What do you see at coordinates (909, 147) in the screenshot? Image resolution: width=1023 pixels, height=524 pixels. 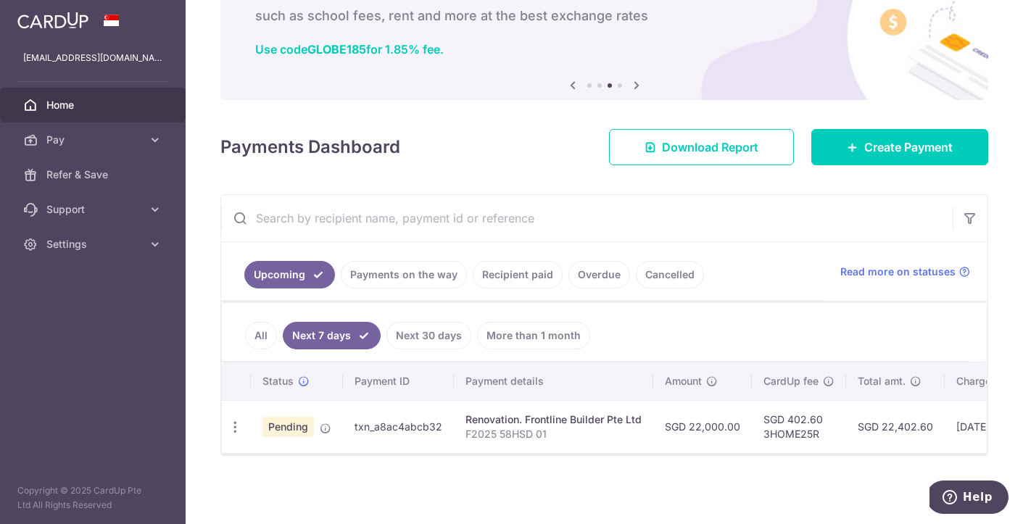 I see `span: Create Payment` at bounding box center [909, 147].